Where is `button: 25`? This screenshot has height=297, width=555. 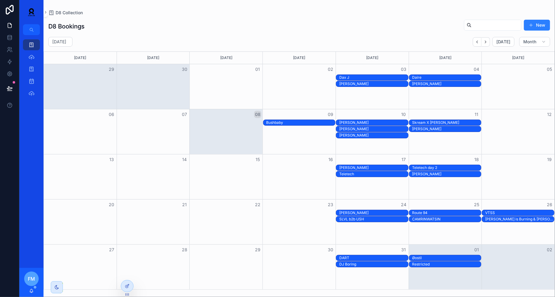 button: 25 is located at coordinates (477, 204).